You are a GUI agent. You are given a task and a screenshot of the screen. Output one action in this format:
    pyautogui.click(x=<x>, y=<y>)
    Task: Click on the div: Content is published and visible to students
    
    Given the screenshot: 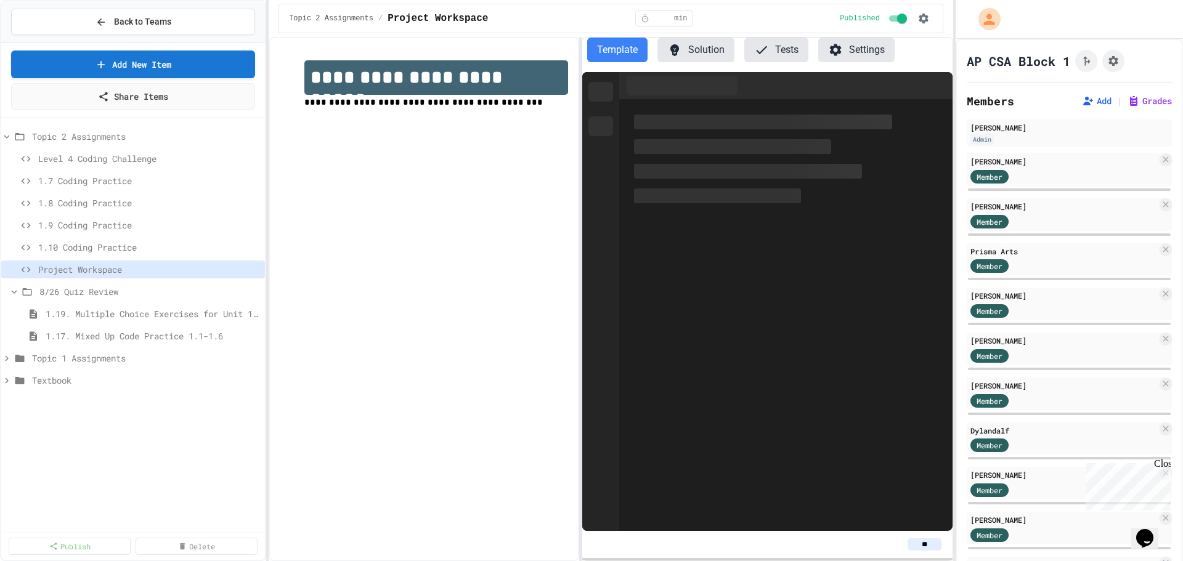 What is the action you would take?
    pyautogui.click(x=874, y=18)
    